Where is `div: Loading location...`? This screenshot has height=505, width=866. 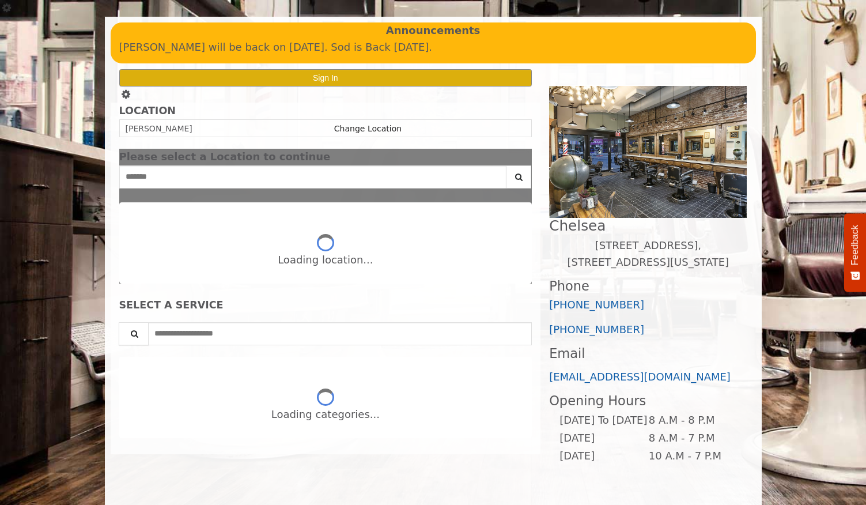
div: Loading location... is located at coordinates (325, 260).